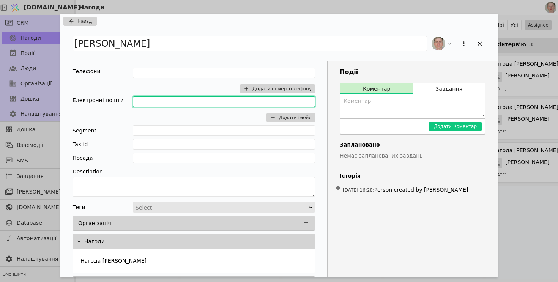  I want to click on p: Організація, so click(94, 223).